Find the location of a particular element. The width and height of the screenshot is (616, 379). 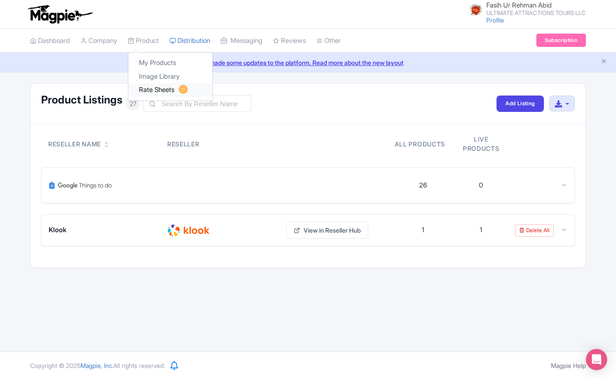

a: Fasih Ur Rehman Abid ULTIMATE ATTRACTIONS TOURS LLC is located at coordinates (524, 9).